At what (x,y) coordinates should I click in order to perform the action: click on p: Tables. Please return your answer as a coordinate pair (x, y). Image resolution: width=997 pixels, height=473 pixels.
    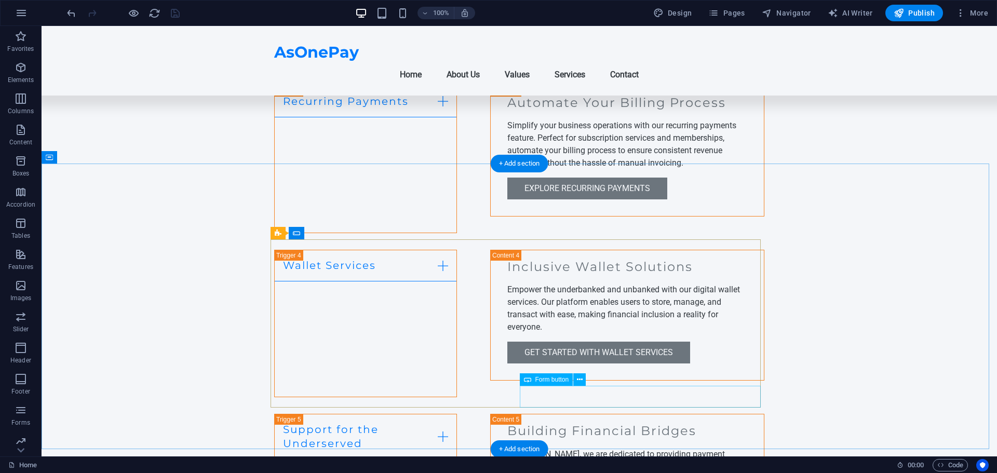
    Looking at the image, I should click on (21, 236).